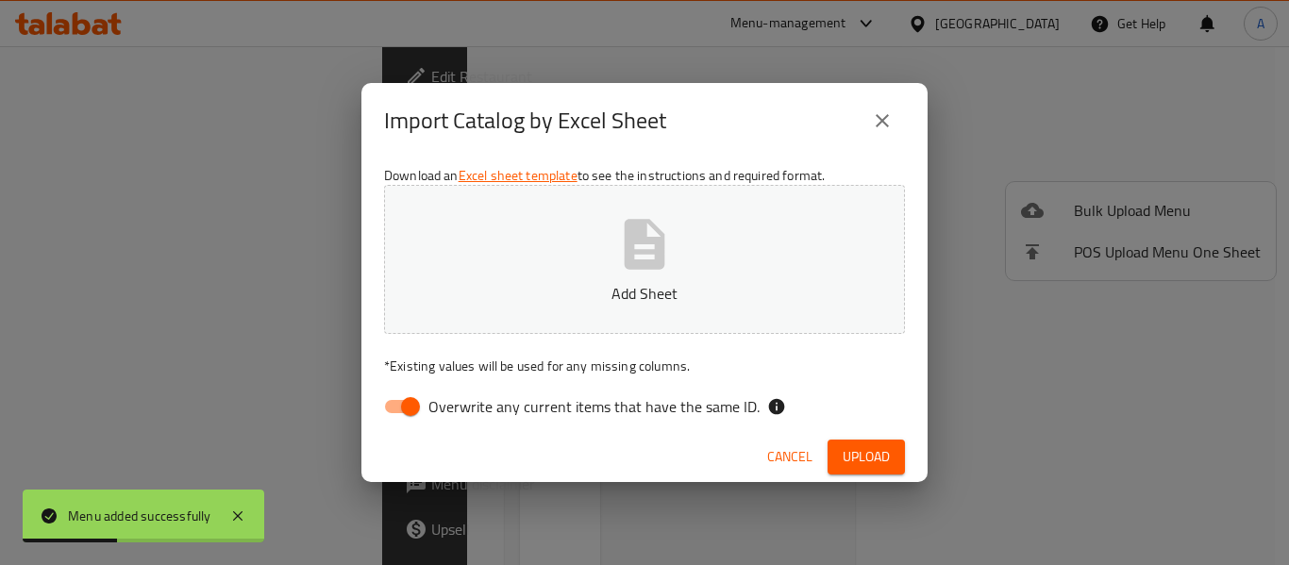  Describe the element at coordinates (140, 516) in the screenshot. I see `div: Menu added successfully` at that location.